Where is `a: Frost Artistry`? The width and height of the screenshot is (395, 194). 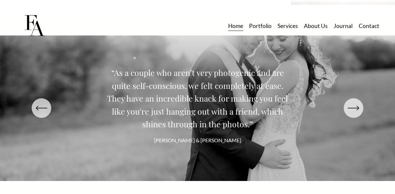 a: Frost Artistry is located at coordinates (34, 26).